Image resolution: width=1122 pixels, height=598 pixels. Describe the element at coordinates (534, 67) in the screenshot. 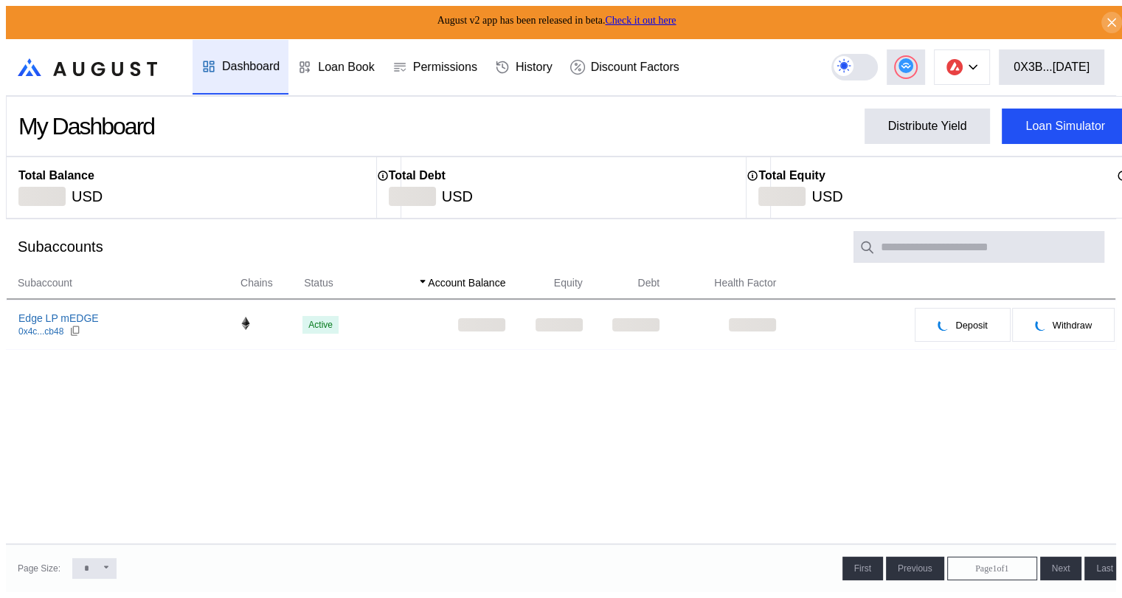

I see `div: History` at that location.